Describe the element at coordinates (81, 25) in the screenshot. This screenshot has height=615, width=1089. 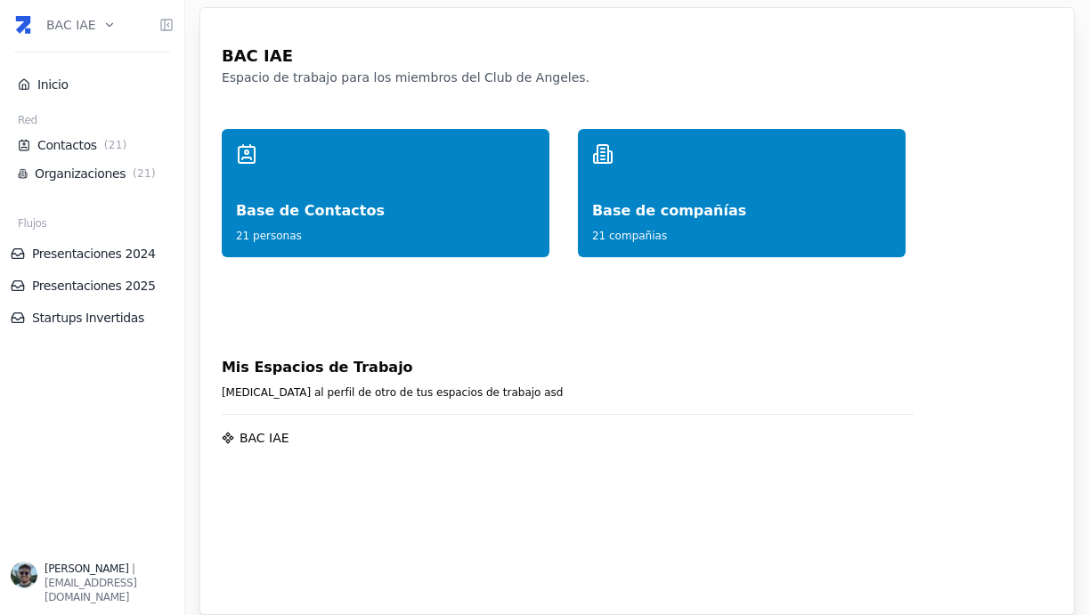
I see `button: BAC IAE` at that location.